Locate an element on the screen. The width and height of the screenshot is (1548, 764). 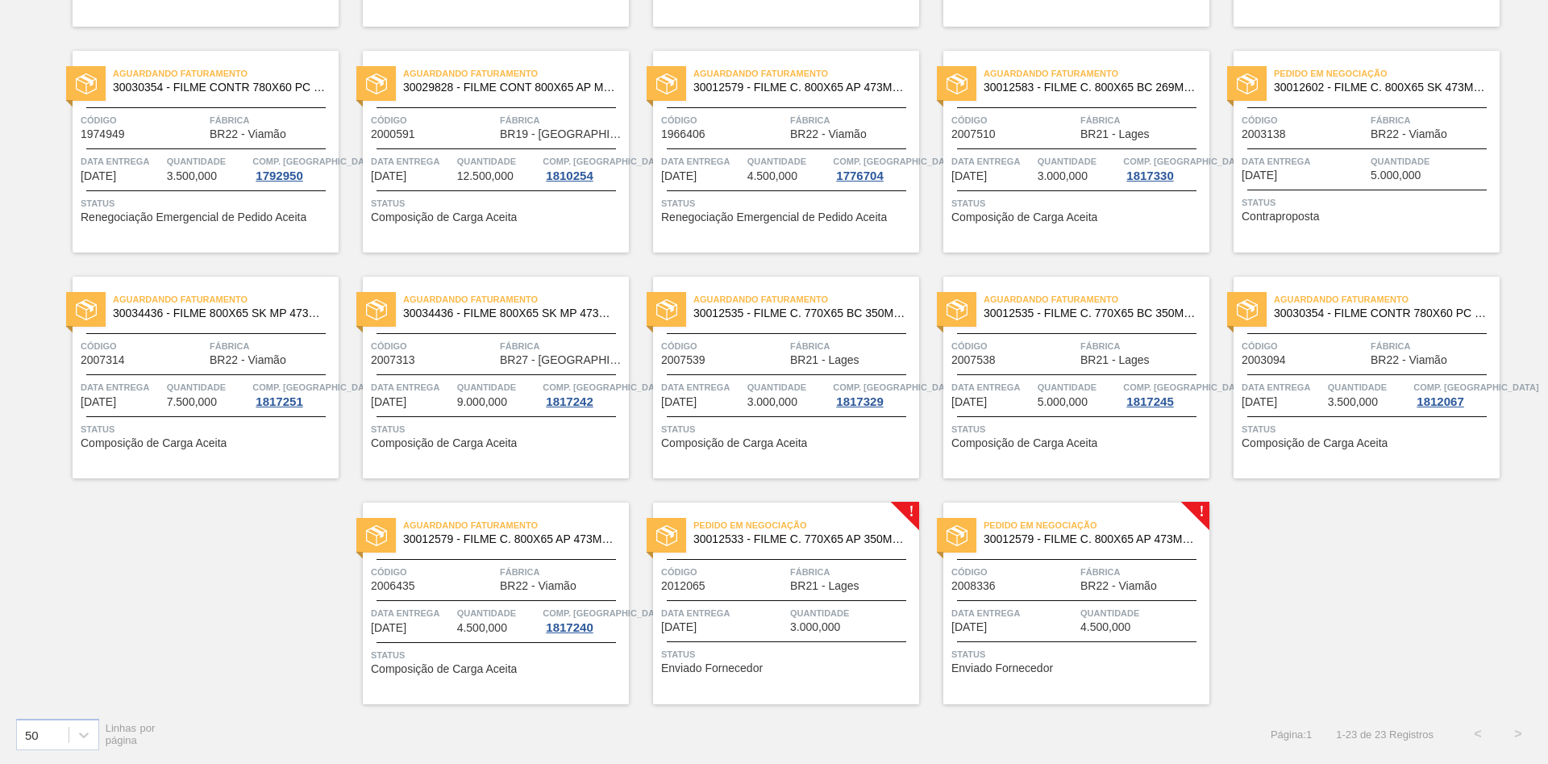
a: !statusPedido em Negociação30012579 - FILME C. 800X65 AP 473ML C12 429Código2008336FábricaBR22 - ... is located at coordinates (1064, 603).